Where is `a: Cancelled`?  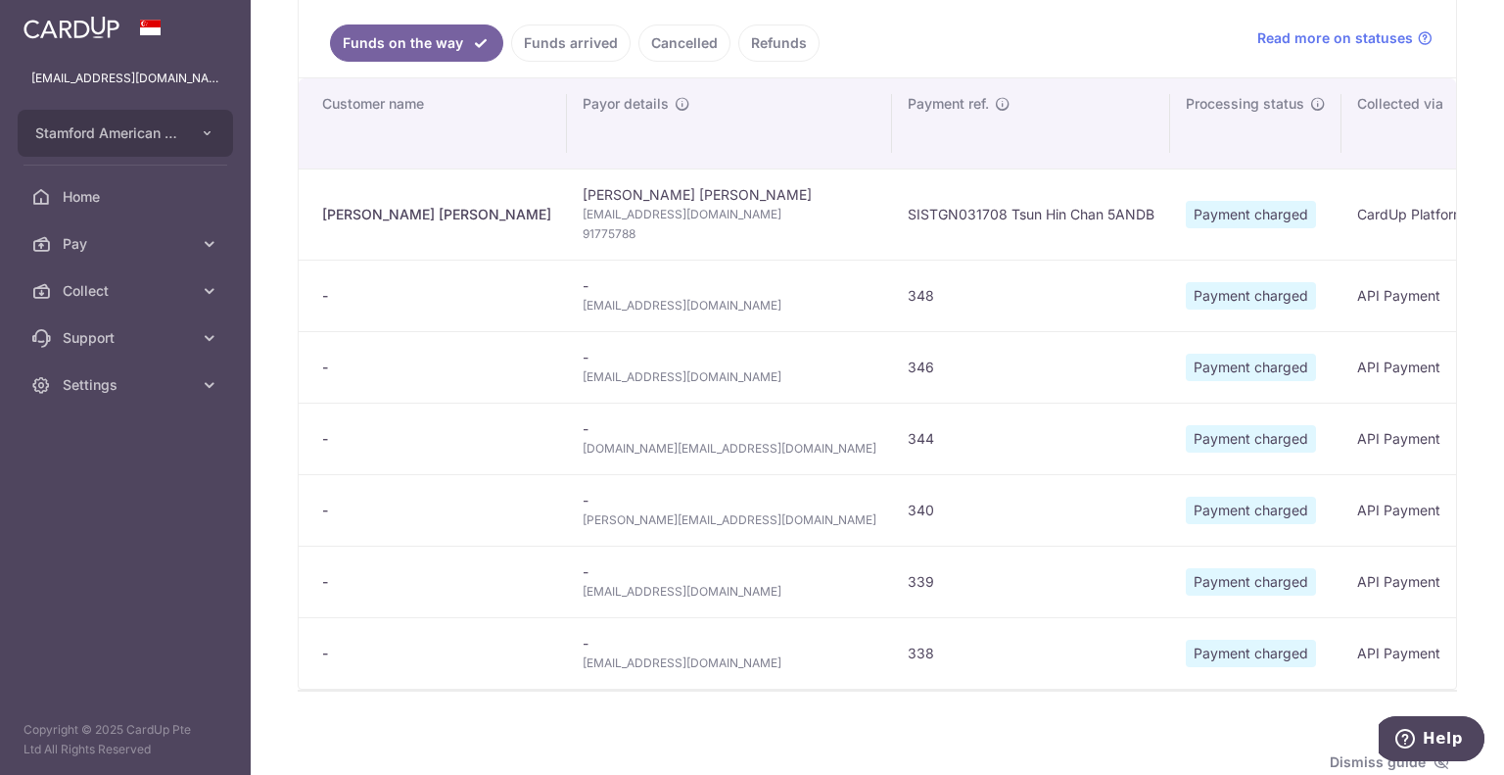
a: Cancelled is located at coordinates (685, 43).